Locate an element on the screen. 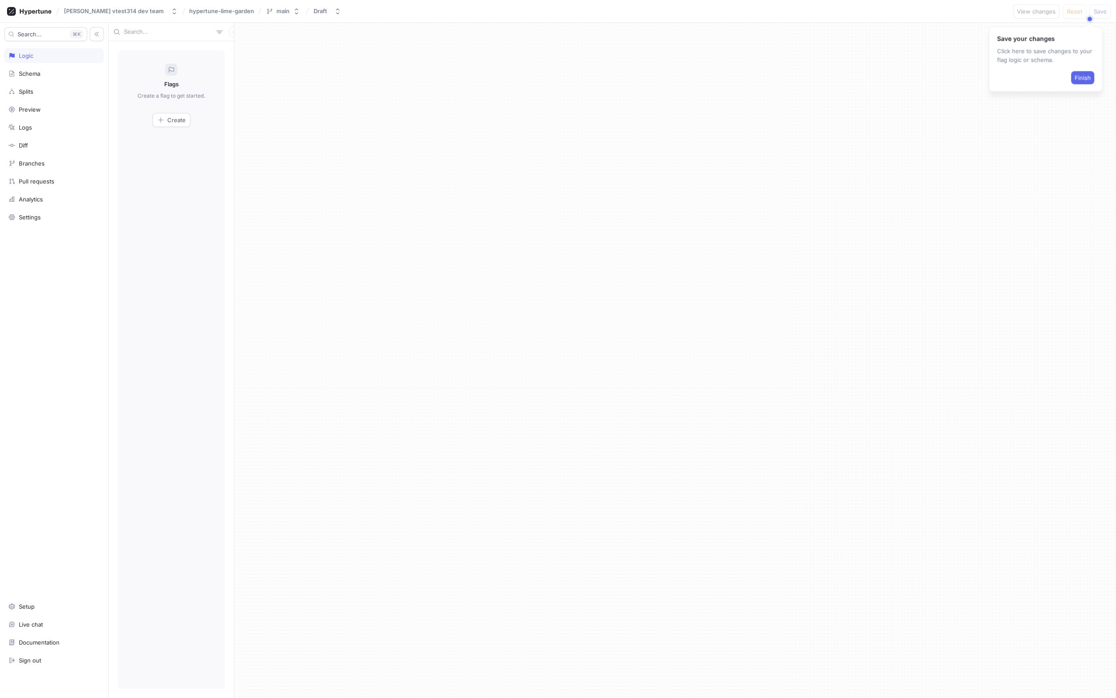 This screenshot has width=1116, height=698. span: Search... is located at coordinates (29, 34).